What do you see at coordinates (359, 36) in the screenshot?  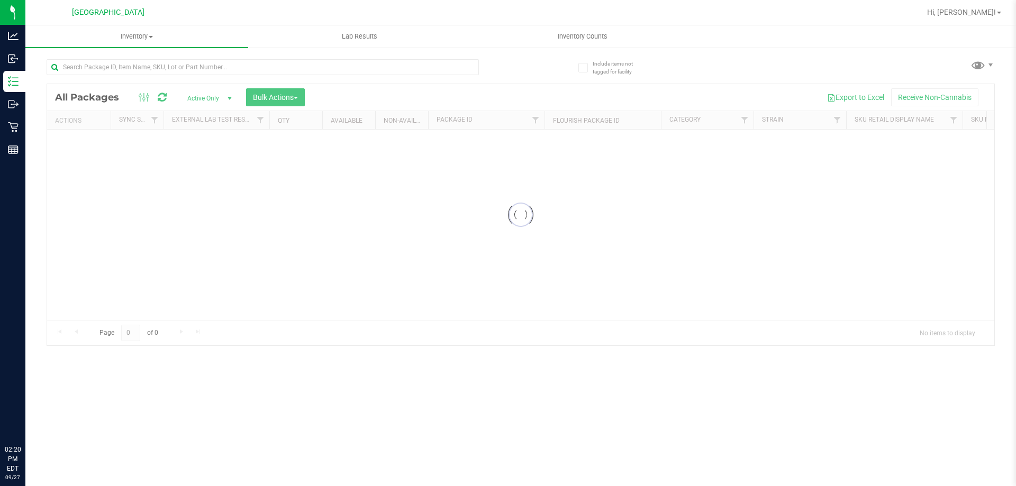 I see `span: Lab Results` at bounding box center [359, 36].